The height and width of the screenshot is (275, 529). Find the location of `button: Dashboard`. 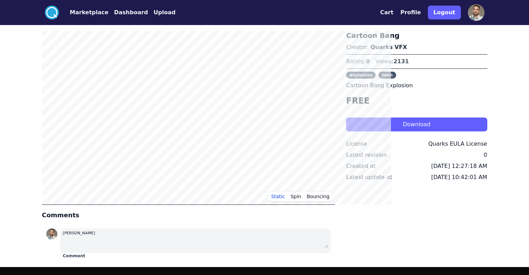

button: Dashboard is located at coordinates (131, 13).